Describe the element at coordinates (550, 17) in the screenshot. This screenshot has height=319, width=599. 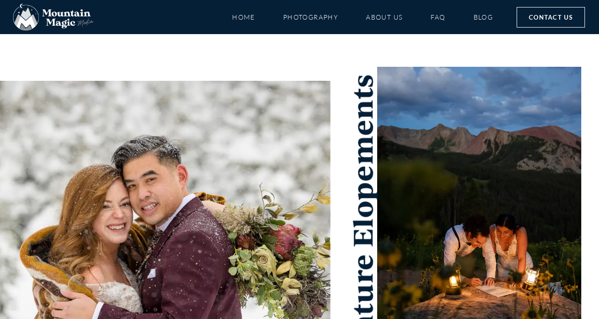
I see `span: Contact Us` at that location.